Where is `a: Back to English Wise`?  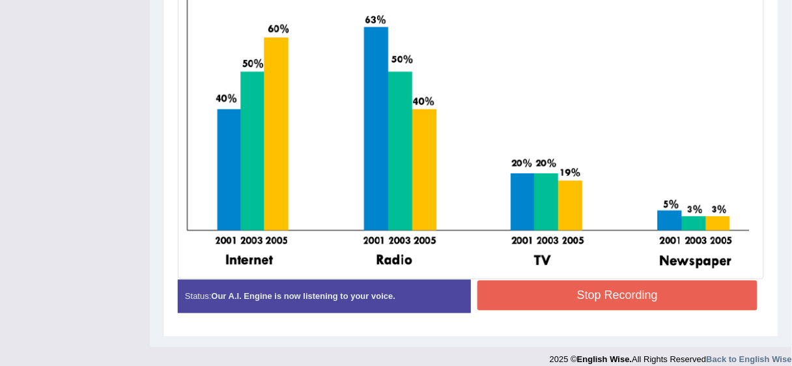 a: Back to English Wise is located at coordinates (749, 359).